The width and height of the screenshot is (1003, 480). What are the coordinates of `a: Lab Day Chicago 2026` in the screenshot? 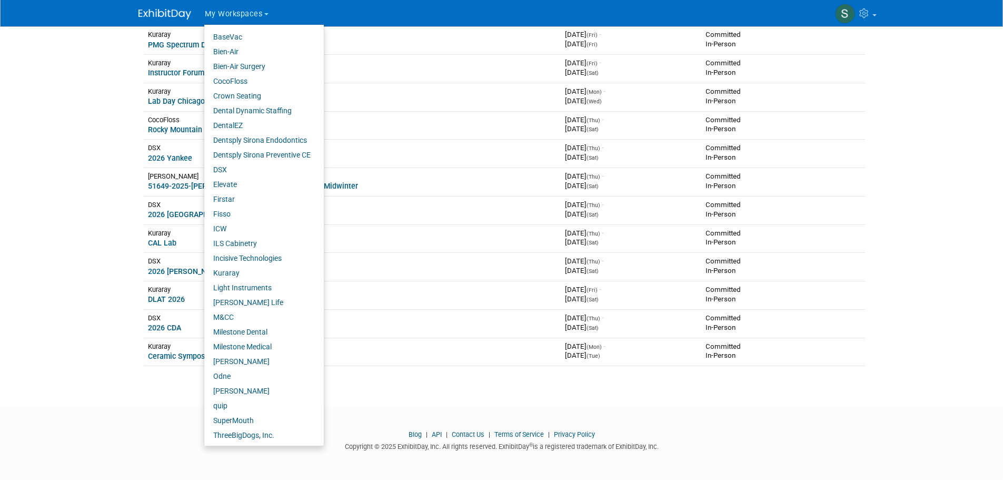 It's located at (186, 101).